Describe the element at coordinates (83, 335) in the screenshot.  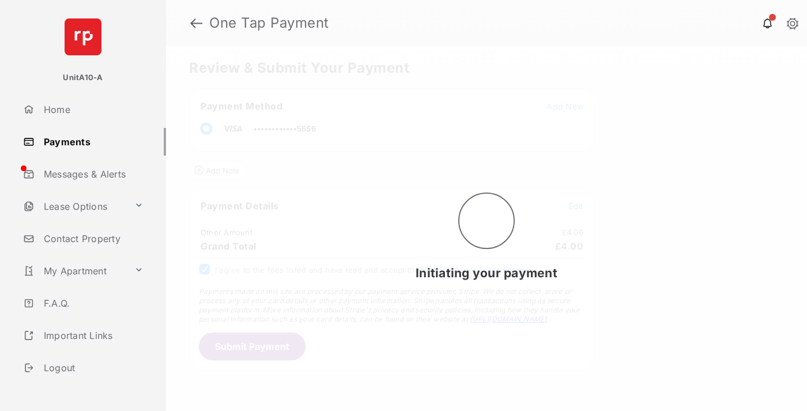
I see `a: Important Links` at that location.